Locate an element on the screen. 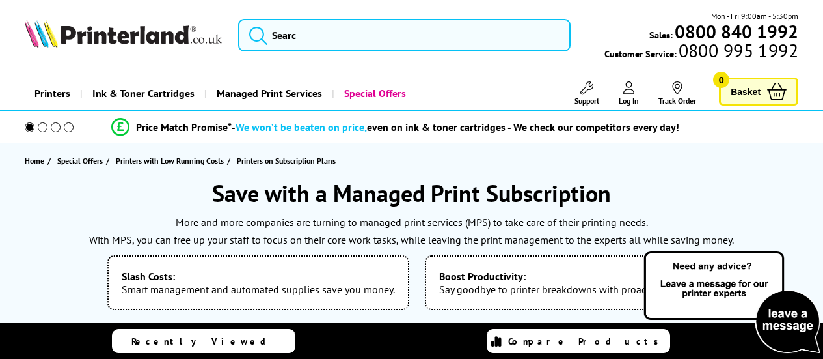 The width and height of the screenshot is (823, 359). li: Smart management and automated supplies save you money. is located at coordinates (258, 282).